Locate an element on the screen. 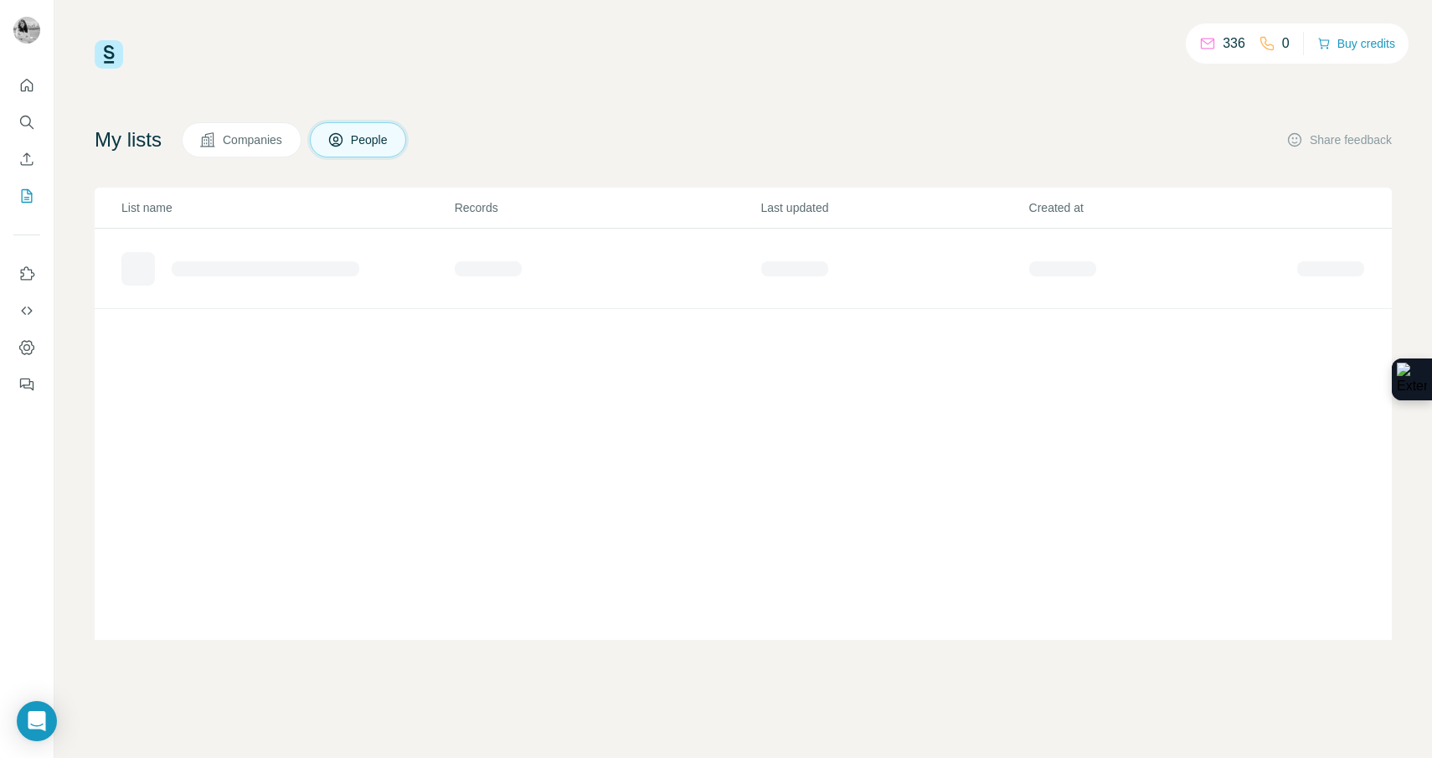 The height and width of the screenshot is (758, 1432). p: 336 is located at coordinates (1234, 44).